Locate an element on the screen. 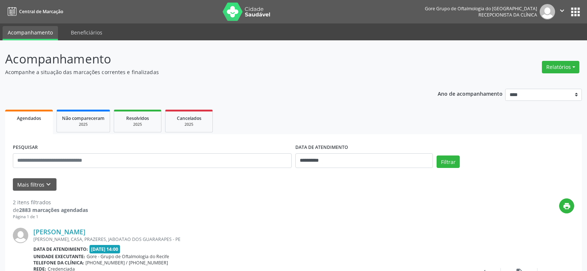 Image resolution: width=587 pixels, height=271 pixels. span: Gore - Grupo de Oftalmologia do Recife is located at coordinates (128, 256).